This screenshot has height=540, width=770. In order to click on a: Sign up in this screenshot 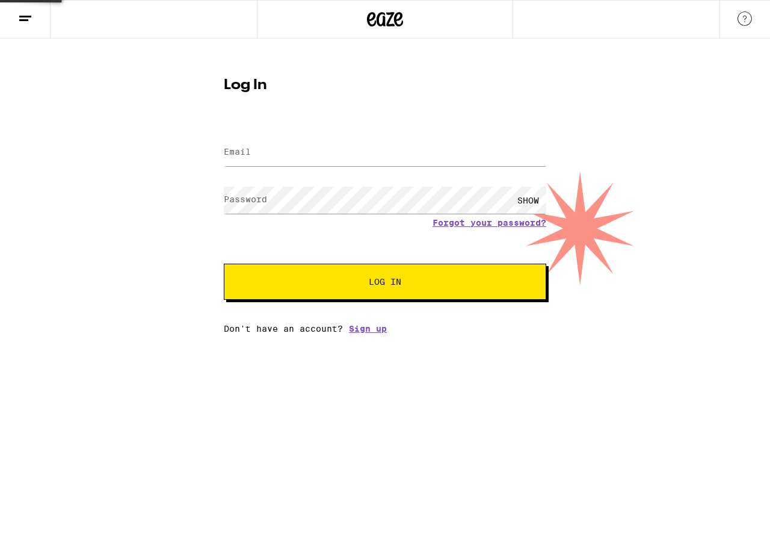, I will do `click(368, 328)`.